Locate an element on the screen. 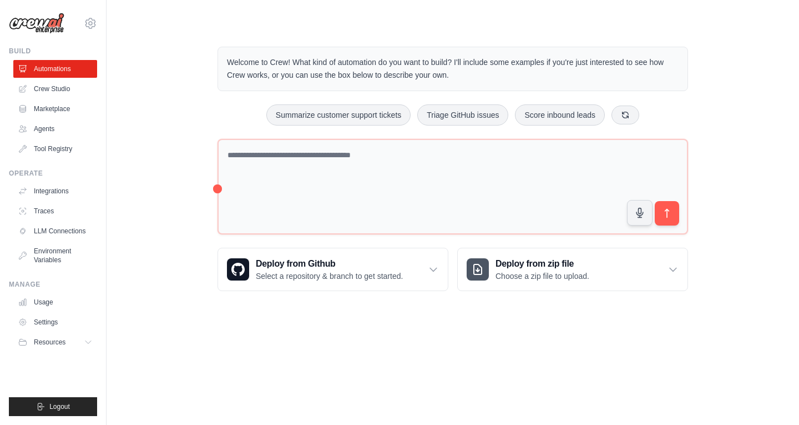 This screenshot has height=425, width=799. button: Summarize customer support tickets is located at coordinates (339, 115).